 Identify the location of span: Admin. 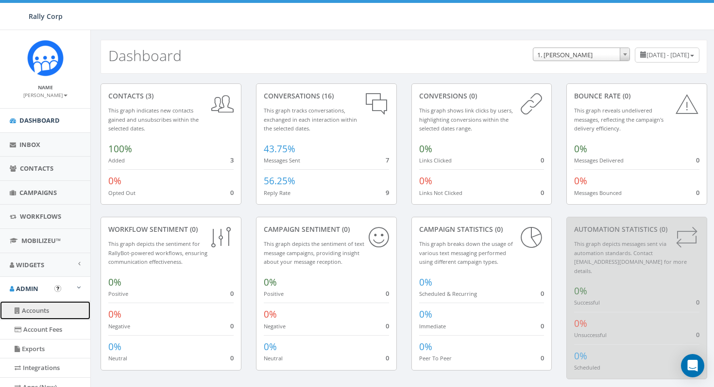
(27, 289).